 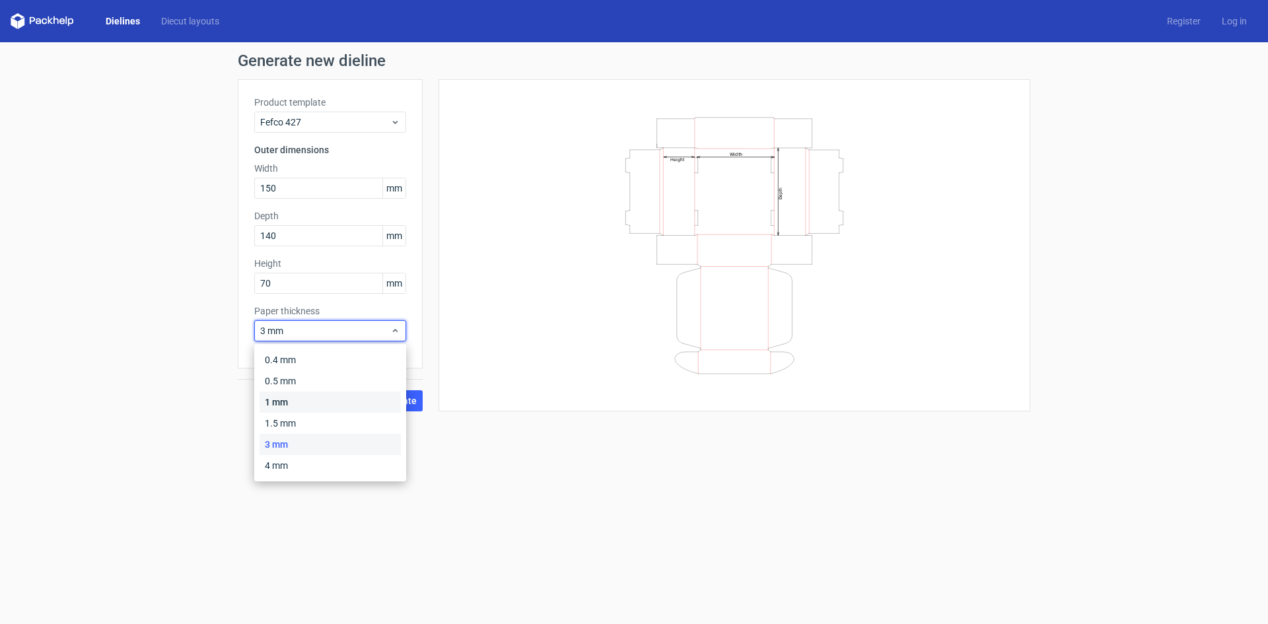 What do you see at coordinates (1184, 21) in the screenshot?
I see `a: Register` at bounding box center [1184, 21].